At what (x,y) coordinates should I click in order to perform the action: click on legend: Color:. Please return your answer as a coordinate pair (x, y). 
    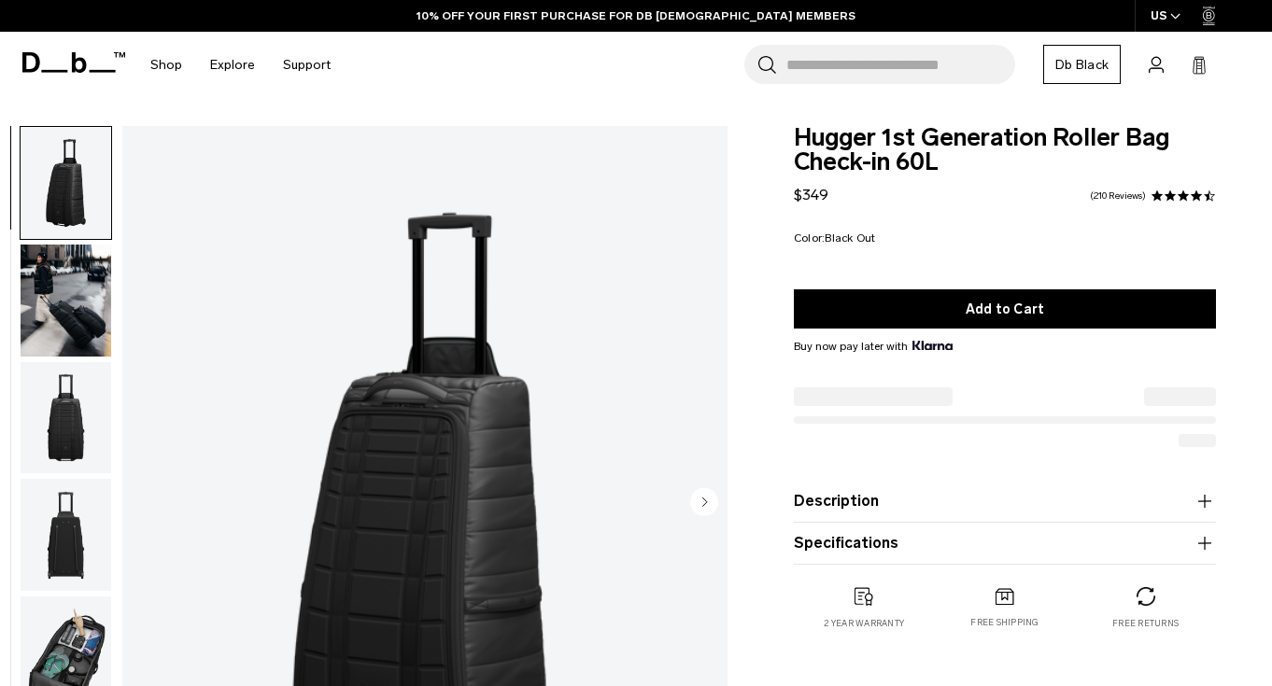
    Looking at the image, I should click on (835, 238).